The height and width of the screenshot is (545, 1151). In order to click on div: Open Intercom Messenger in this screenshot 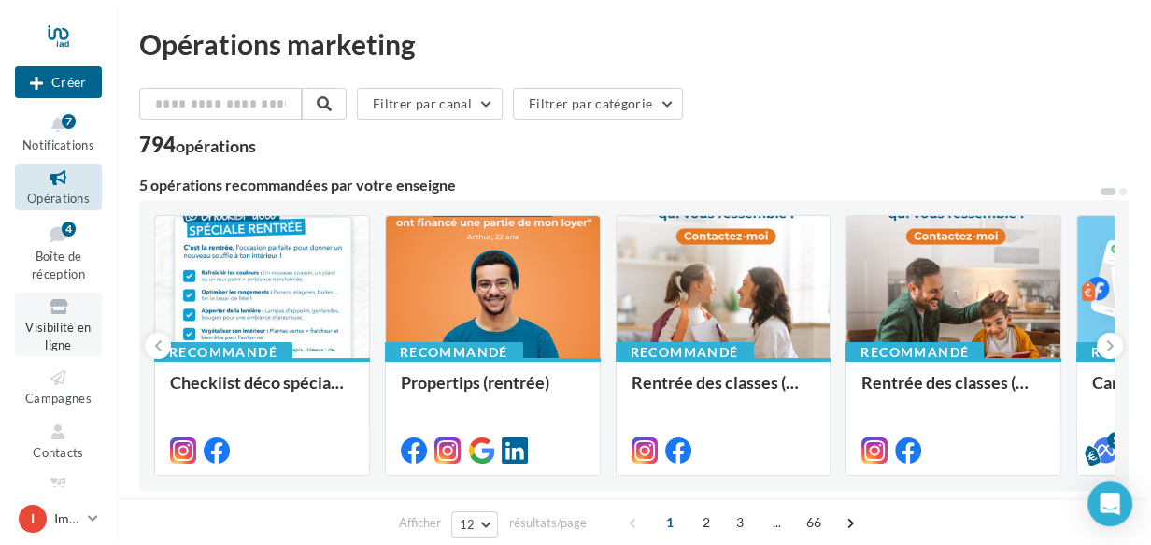, I will do `click(1110, 503)`.